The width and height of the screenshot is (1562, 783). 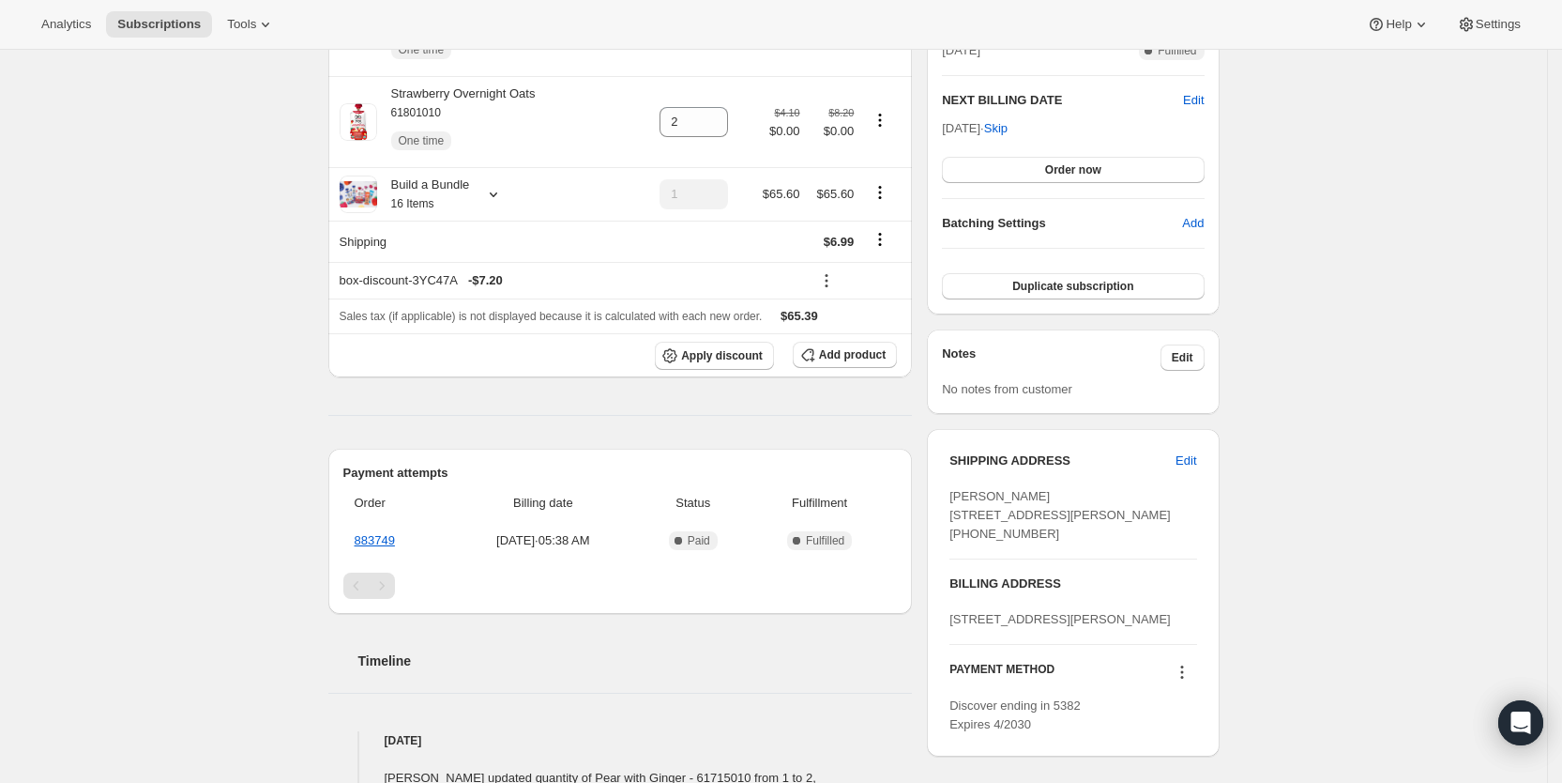 What do you see at coordinates (852, 355) in the screenshot?
I see `span: Add product` at bounding box center [852, 355].